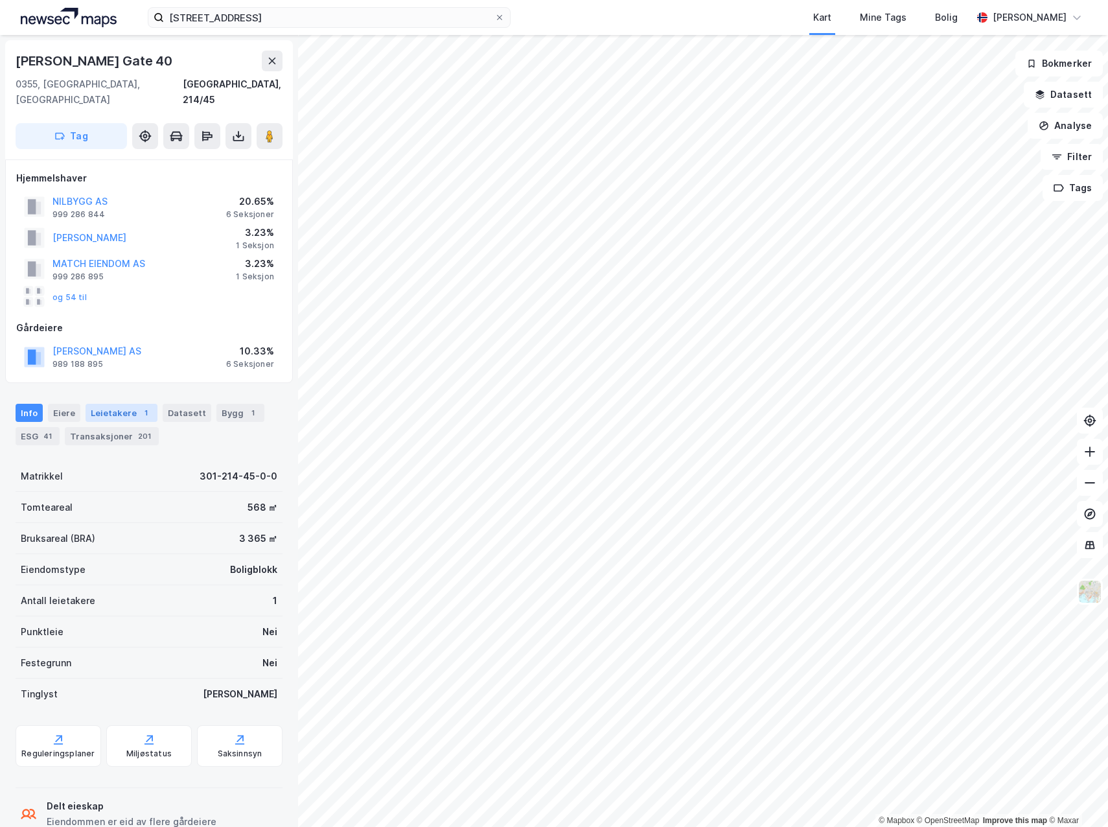  Describe the element at coordinates (1072, 157) in the screenshot. I see `button: Filter` at that location.